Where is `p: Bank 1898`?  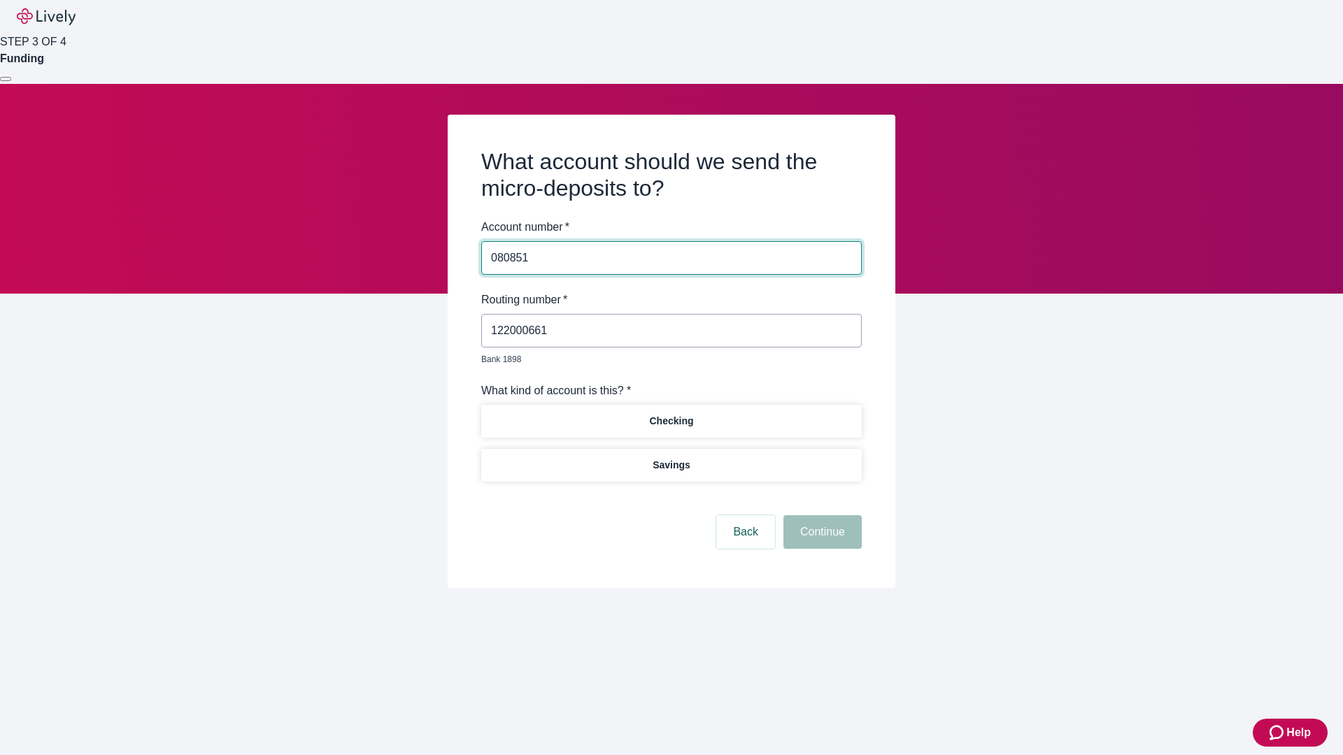 p: Bank 1898 is located at coordinates (666, 359).